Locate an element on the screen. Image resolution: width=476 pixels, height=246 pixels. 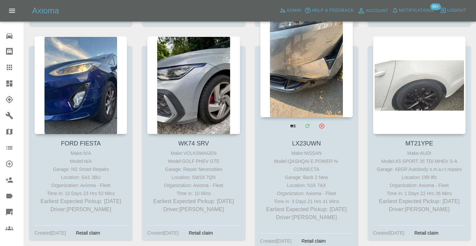
button: Notifications is located at coordinates (413, 10).